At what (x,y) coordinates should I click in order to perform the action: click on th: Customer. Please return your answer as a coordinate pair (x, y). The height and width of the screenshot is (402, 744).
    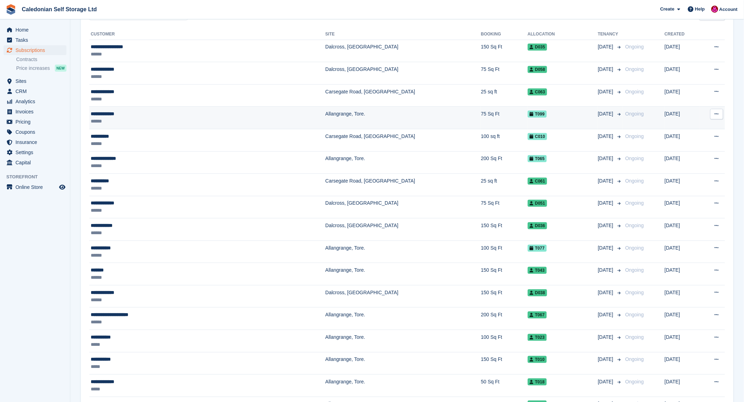
    Looking at the image, I should click on (207, 34).